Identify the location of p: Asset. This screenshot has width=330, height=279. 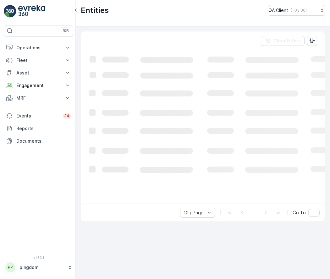
(38, 73).